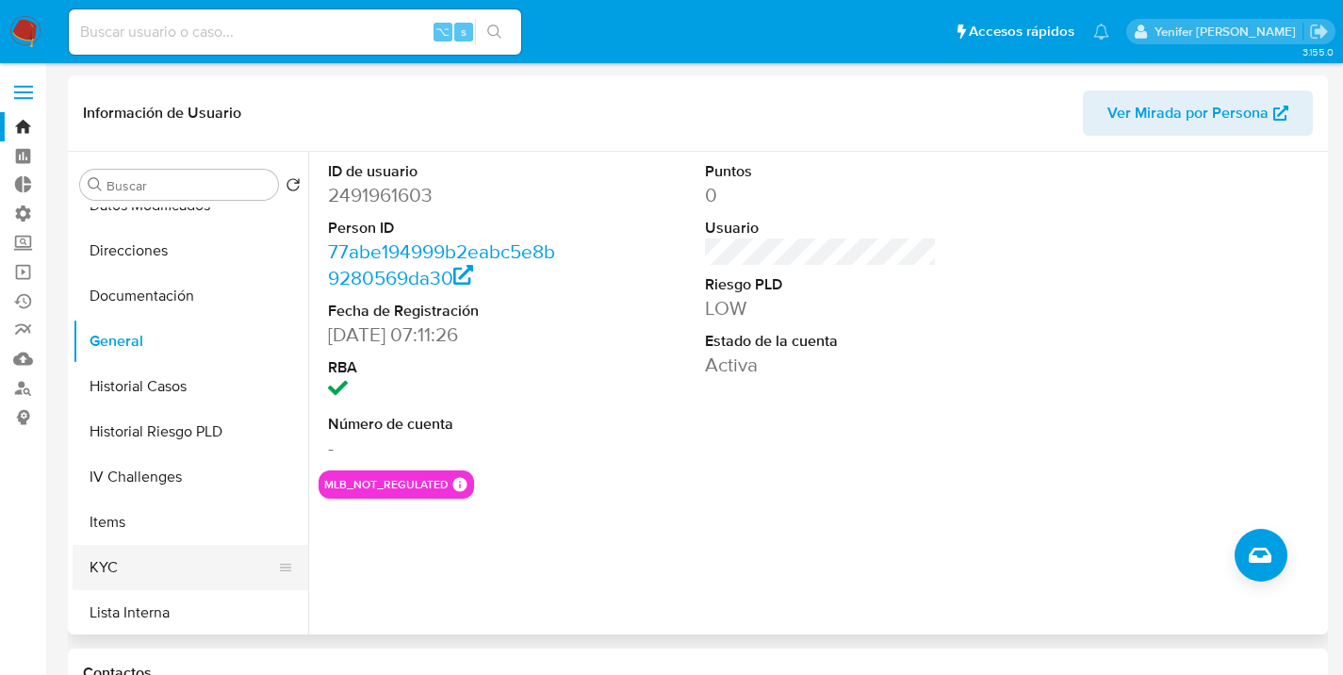 This screenshot has height=675, width=1343. Describe the element at coordinates (190, 341) in the screenshot. I see `button: General` at that location.